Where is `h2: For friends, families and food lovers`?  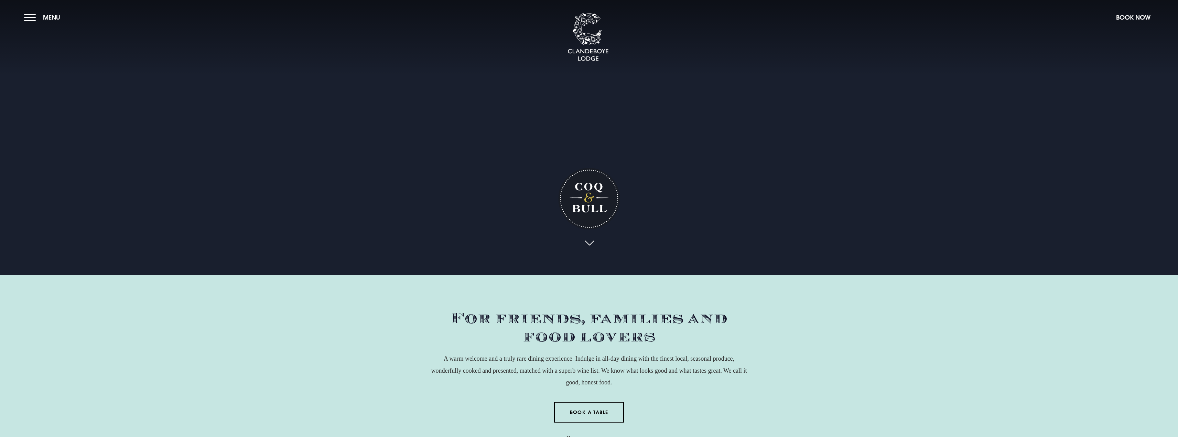
h2: For friends, families and food lovers is located at coordinates (589, 328).